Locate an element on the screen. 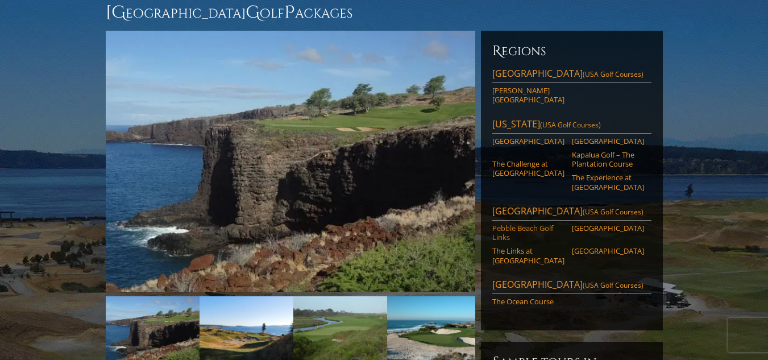 Image resolution: width=768 pixels, height=360 pixels. span: P is located at coordinates (289, 13).